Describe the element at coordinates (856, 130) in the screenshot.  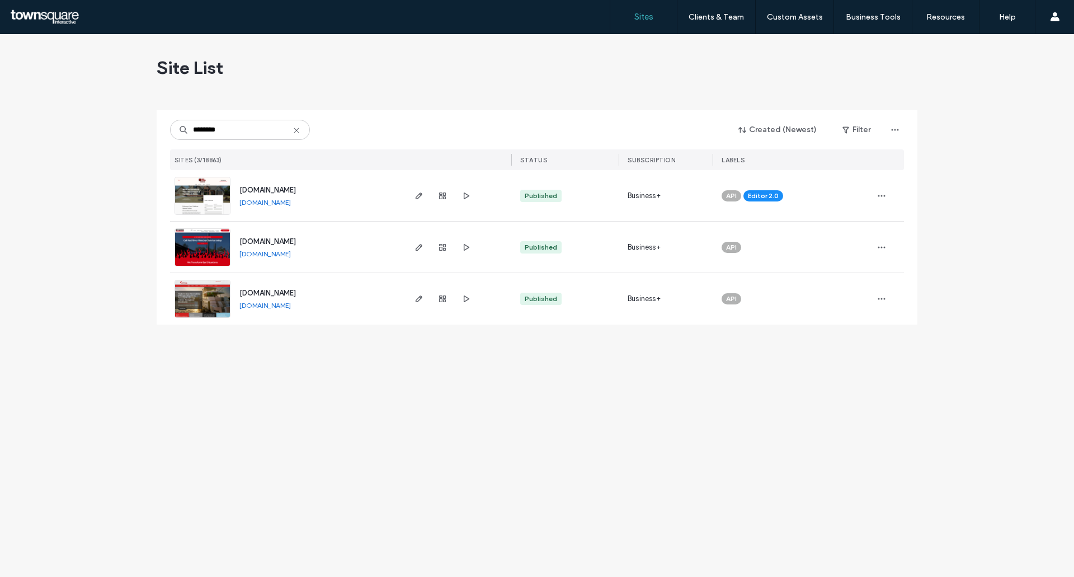
I see `button: Filter` at that location.